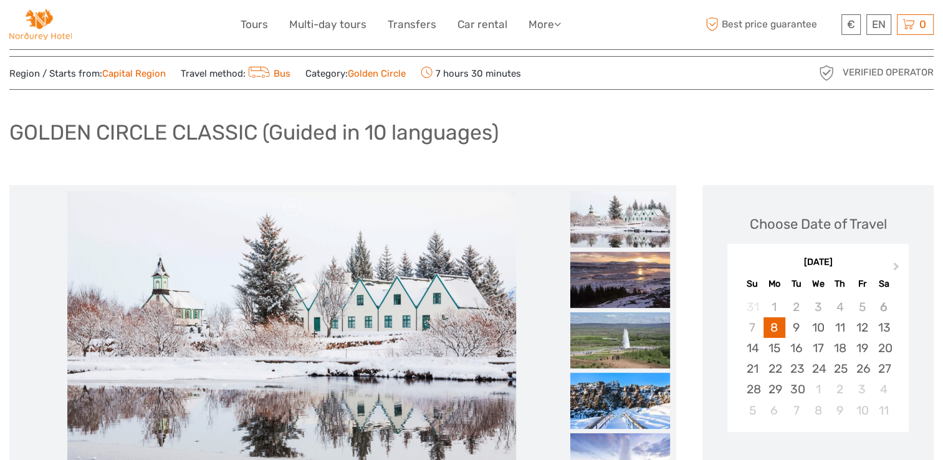 The image size is (943, 460). I want to click on span: 0, so click(922, 24).